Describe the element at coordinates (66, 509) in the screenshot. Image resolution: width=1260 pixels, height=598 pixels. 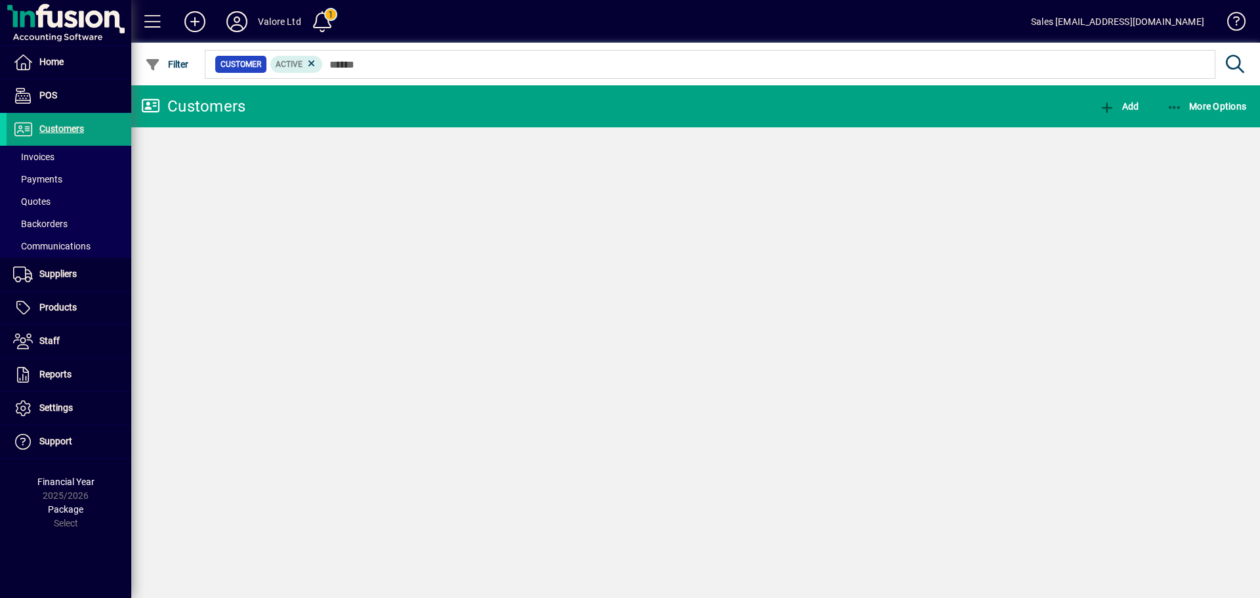
I see `span: Package` at that location.